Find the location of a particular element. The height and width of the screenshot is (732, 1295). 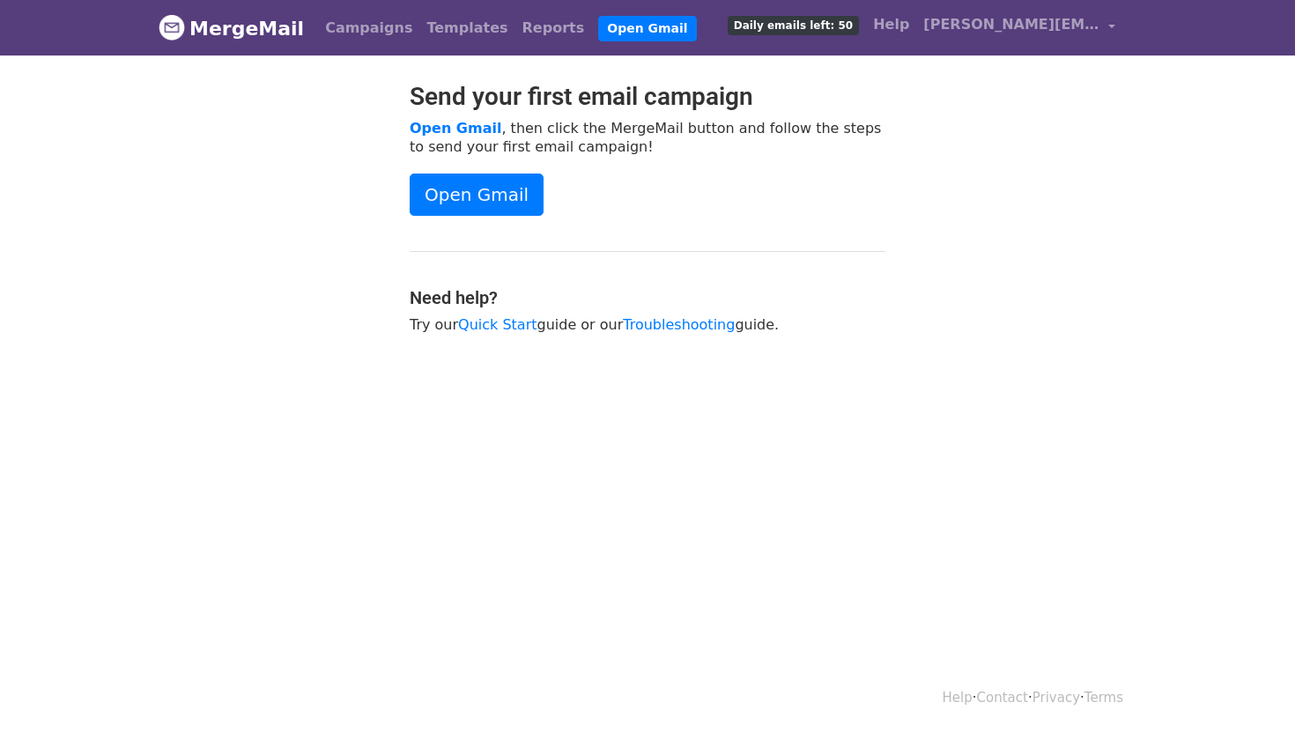

p: Try our guide or our guide. is located at coordinates (647, 324).